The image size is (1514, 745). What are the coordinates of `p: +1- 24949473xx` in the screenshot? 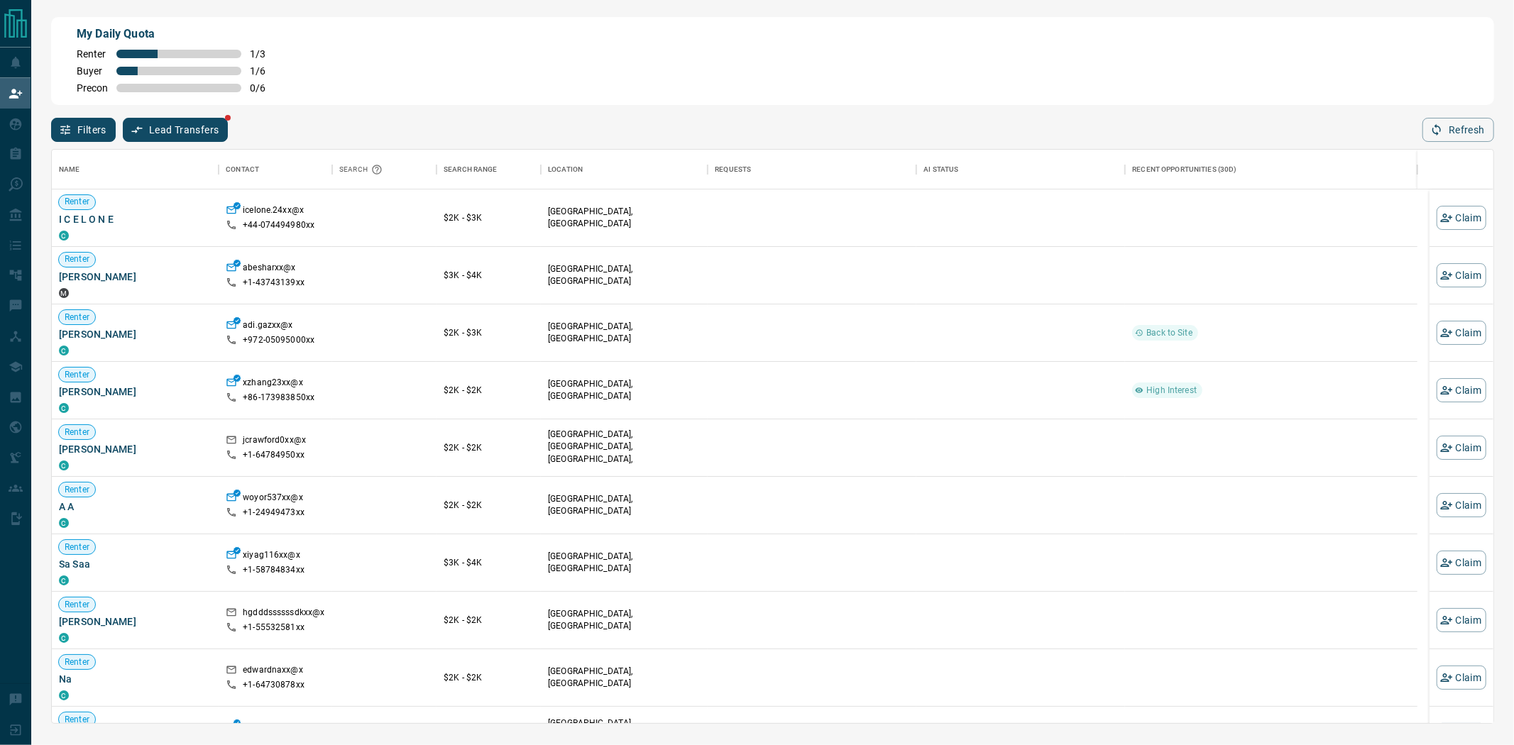 It's located at (273, 513).